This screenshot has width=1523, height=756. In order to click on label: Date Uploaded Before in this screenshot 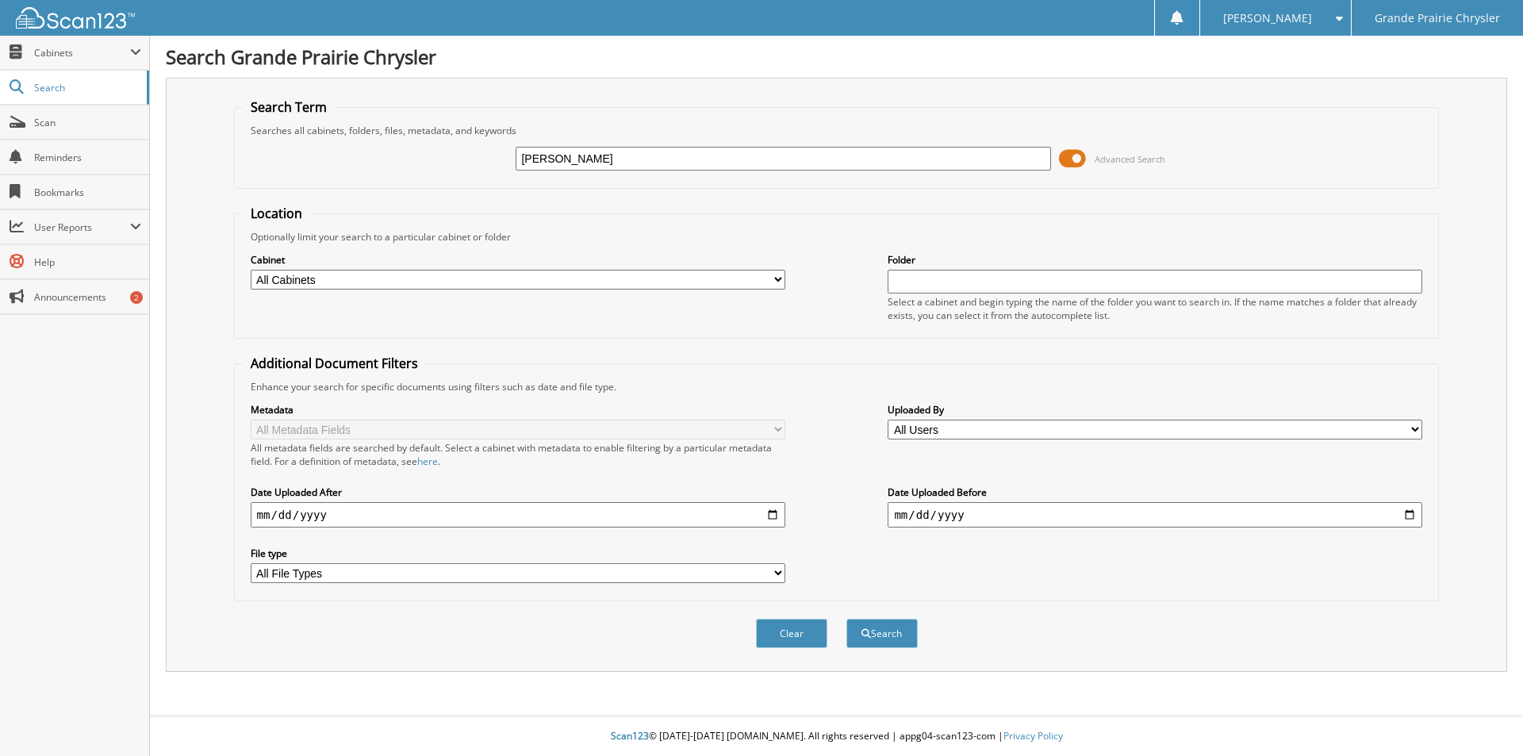, I will do `click(1155, 492)`.